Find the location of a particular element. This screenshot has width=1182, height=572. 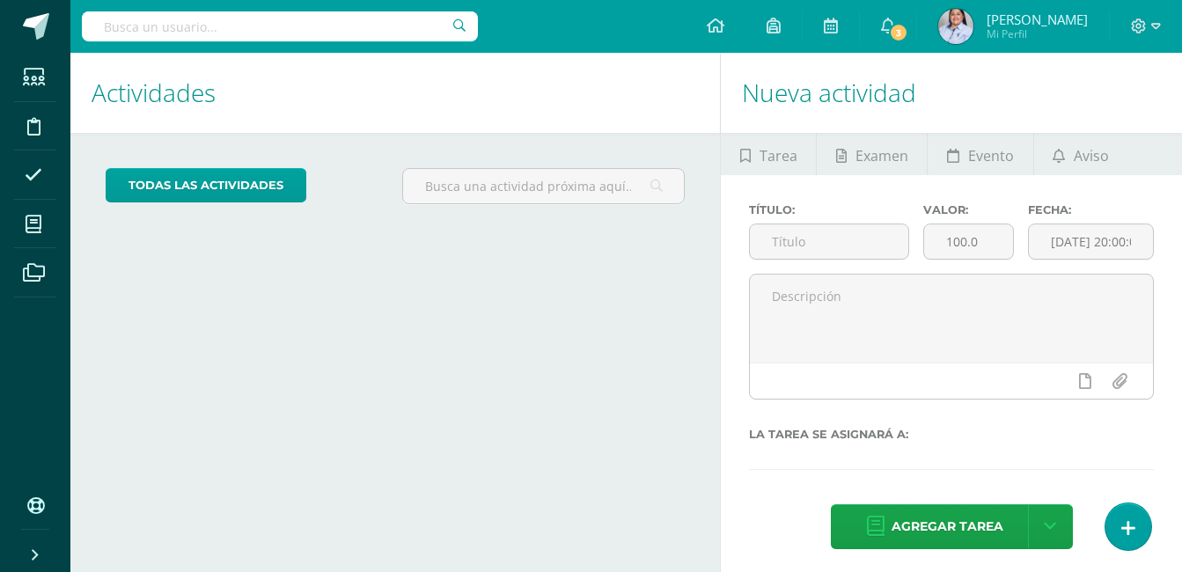

span: Agregar tarea is located at coordinates (947, 526).